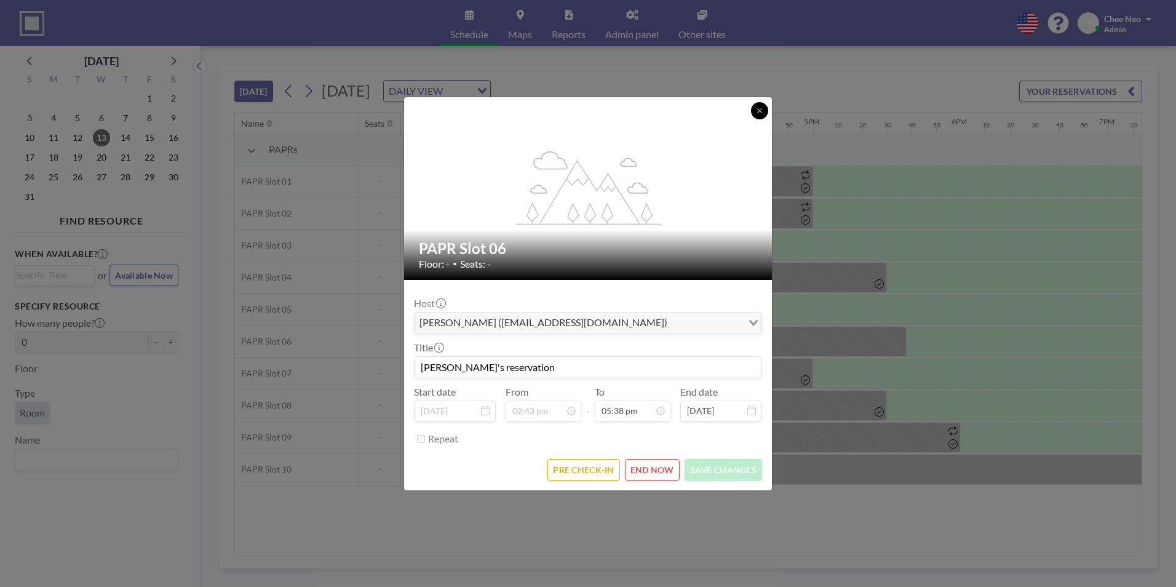 The width and height of the screenshot is (1176, 587). What do you see at coordinates (443, 439) in the screenshot?
I see `label: Repeat` at bounding box center [443, 439].